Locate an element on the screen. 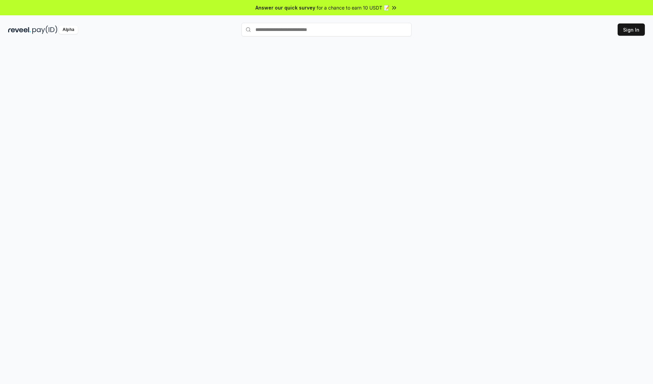 The height and width of the screenshot is (384, 653). span: Answer our quick survey is located at coordinates (285, 7).